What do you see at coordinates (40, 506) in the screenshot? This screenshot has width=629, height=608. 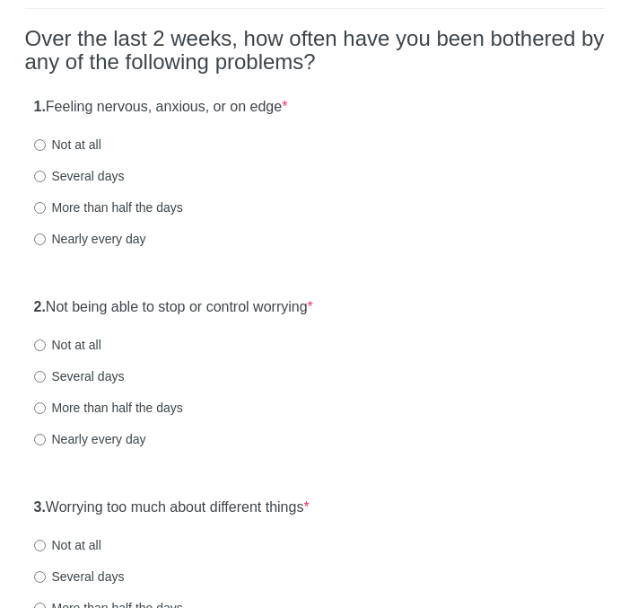 I see `strong: 3.` at bounding box center [40, 506].